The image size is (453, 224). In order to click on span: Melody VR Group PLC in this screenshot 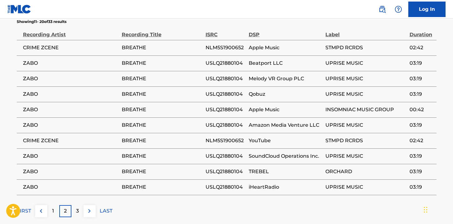, I will do `click(286, 79)`.